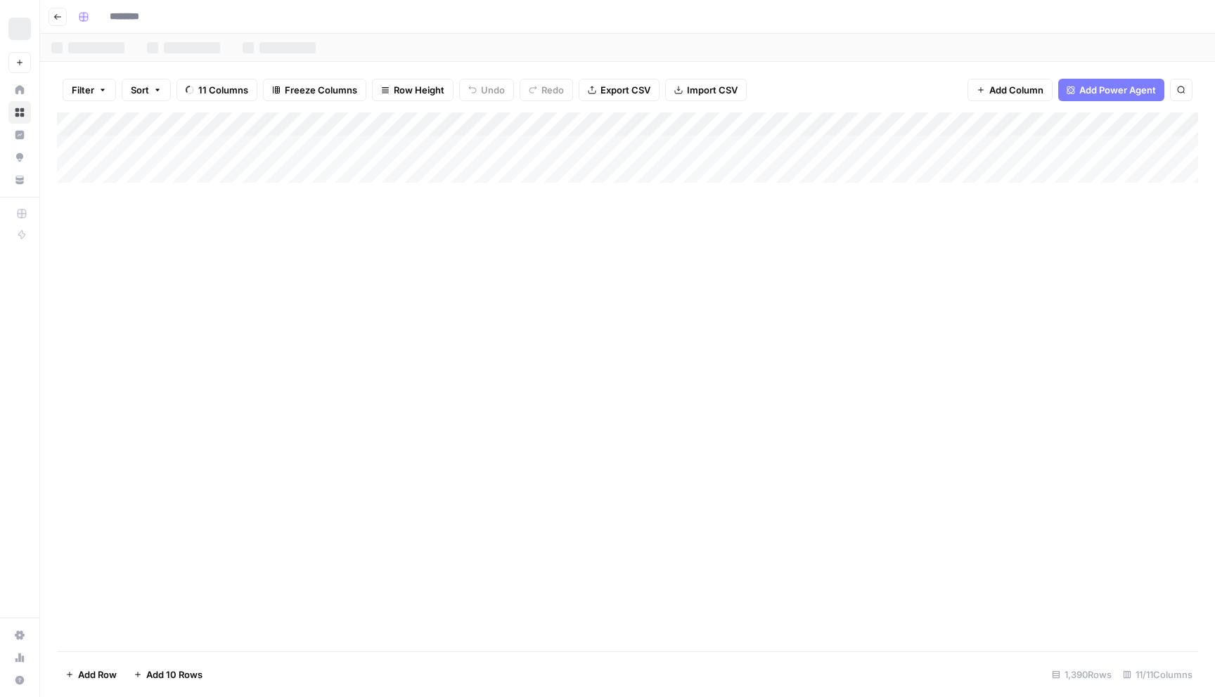 This screenshot has height=697, width=1215. I want to click on span: 11 Columns, so click(223, 90).